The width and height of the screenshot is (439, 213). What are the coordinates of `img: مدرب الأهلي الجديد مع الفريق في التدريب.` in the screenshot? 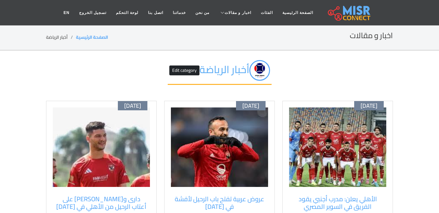 It's located at (338, 147).